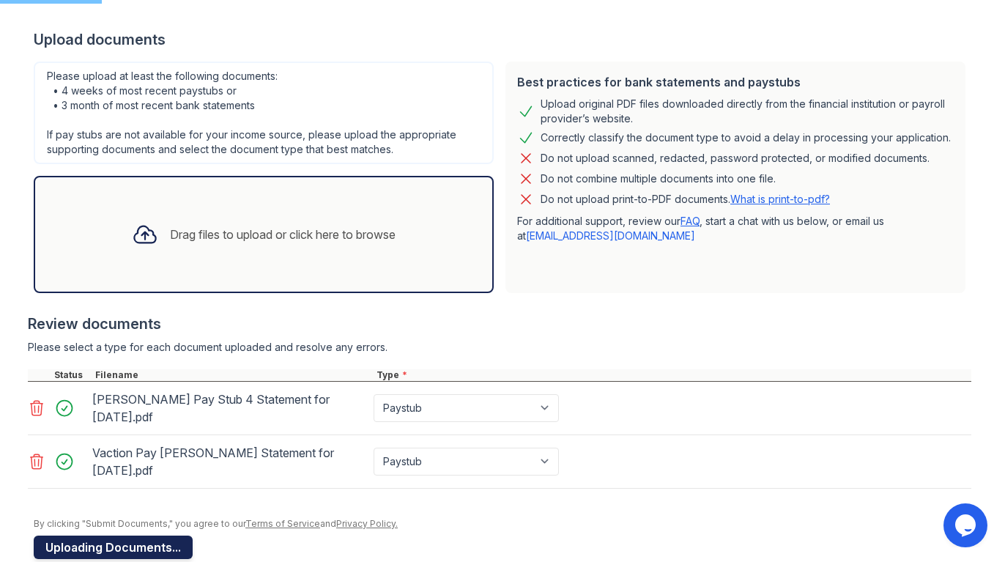 This screenshot has height=562, width=1005. What do you see at coordinates (735, 229) in the screenshot?
I see `p: For additional support, review our , start a chat with us below, or email us at` at bounding box center [735, 229].